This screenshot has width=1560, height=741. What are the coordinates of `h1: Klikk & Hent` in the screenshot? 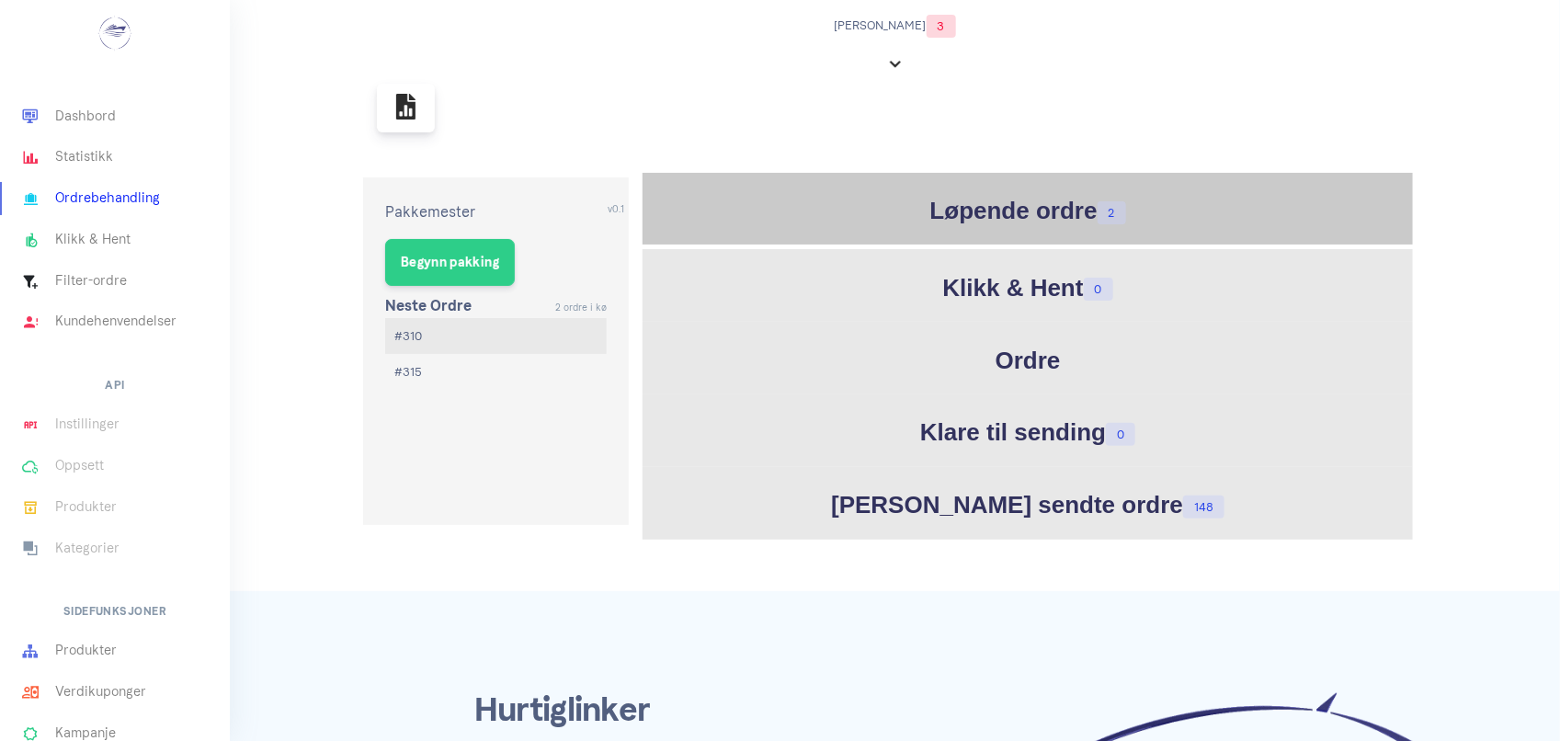 It's located at (1028, 288).